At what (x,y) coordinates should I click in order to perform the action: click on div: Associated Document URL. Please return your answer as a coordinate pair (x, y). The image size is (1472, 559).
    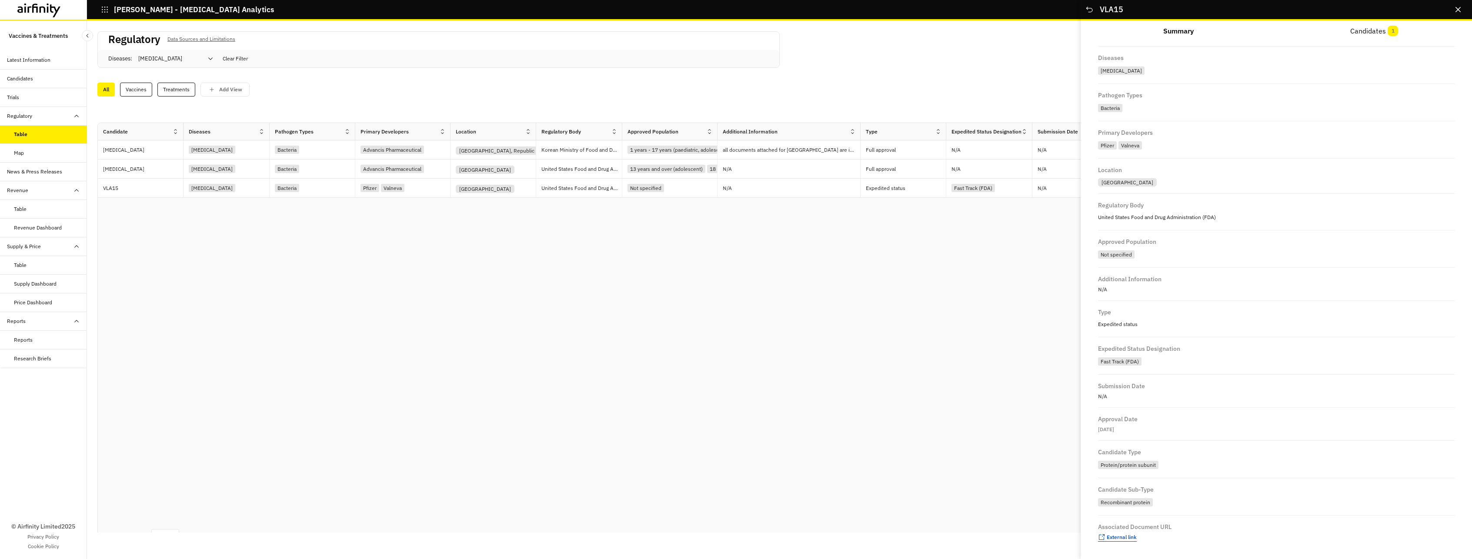
    Looking at the image, I should click on (1135, 526).